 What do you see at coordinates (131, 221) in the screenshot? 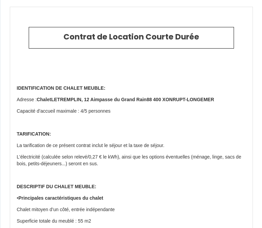
I see `p: Superficie totale du meublé : 55 m2` at bounding box center [131, 221].